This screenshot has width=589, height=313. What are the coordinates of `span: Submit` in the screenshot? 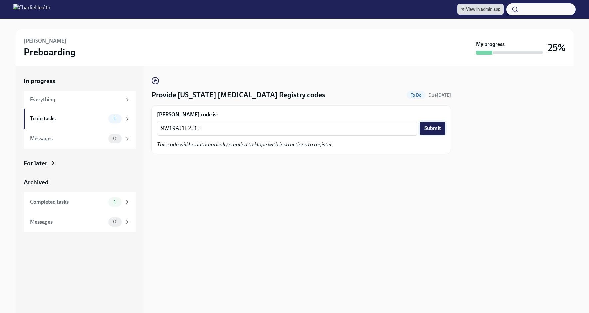 It's located at (432, 128).